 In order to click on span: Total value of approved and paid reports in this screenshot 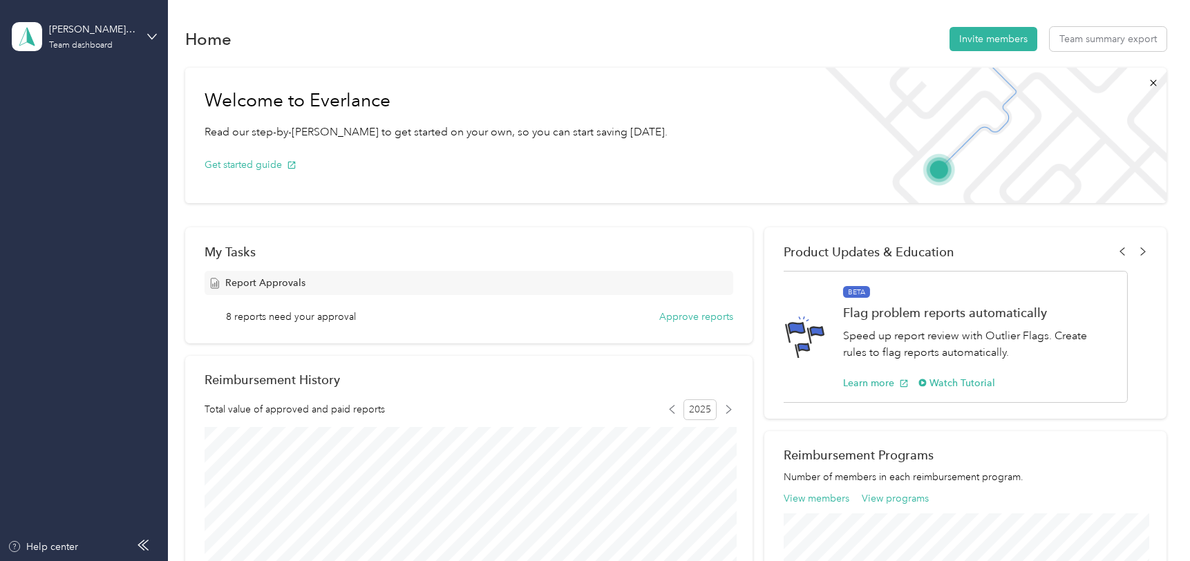, I will do `click(294, 409)`.